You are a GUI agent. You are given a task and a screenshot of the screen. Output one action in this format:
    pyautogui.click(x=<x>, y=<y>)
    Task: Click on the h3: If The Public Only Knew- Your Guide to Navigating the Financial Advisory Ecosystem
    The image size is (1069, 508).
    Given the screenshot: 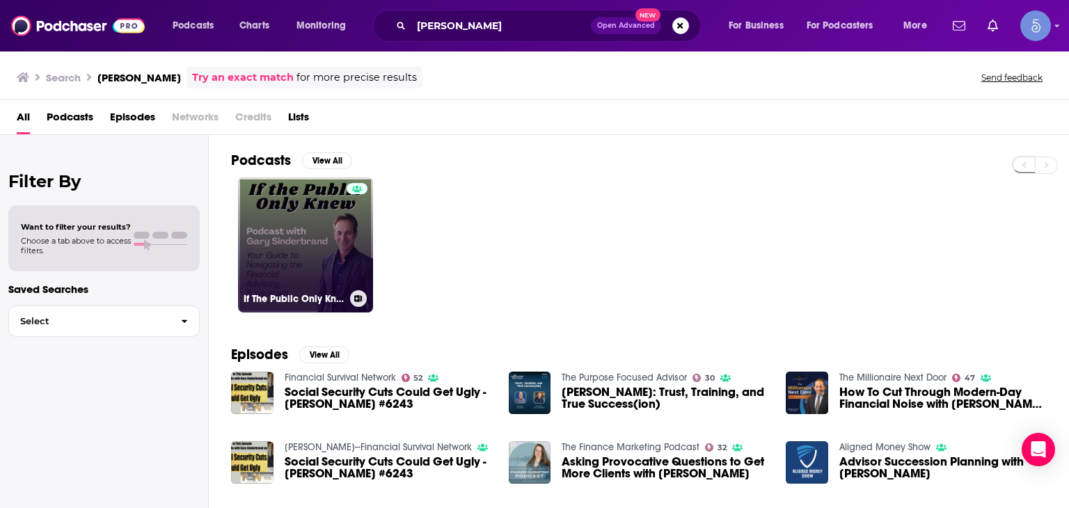 What is the action you would take?
    pyautogui.click(x=294, y=299)
    